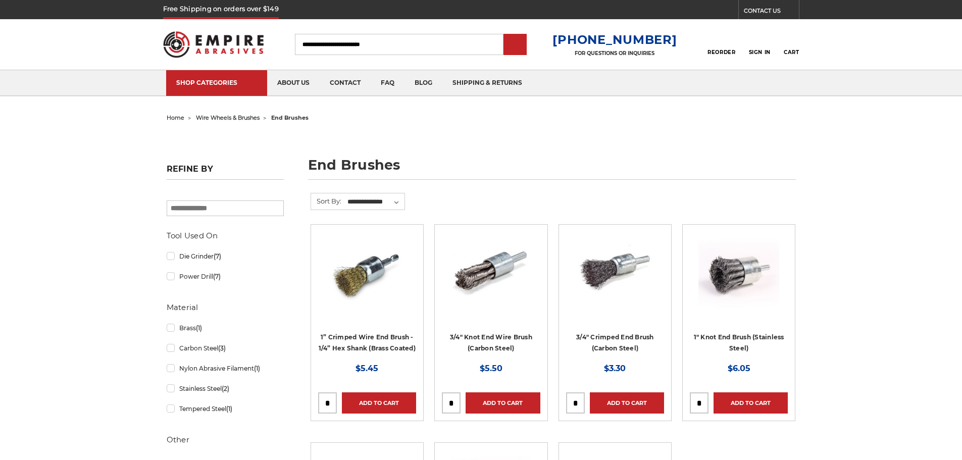 The image size is (962, 460). Describe the element at coordinates (739, 281) in the screenshot. I see `a: Knotted End Brush` at that location.